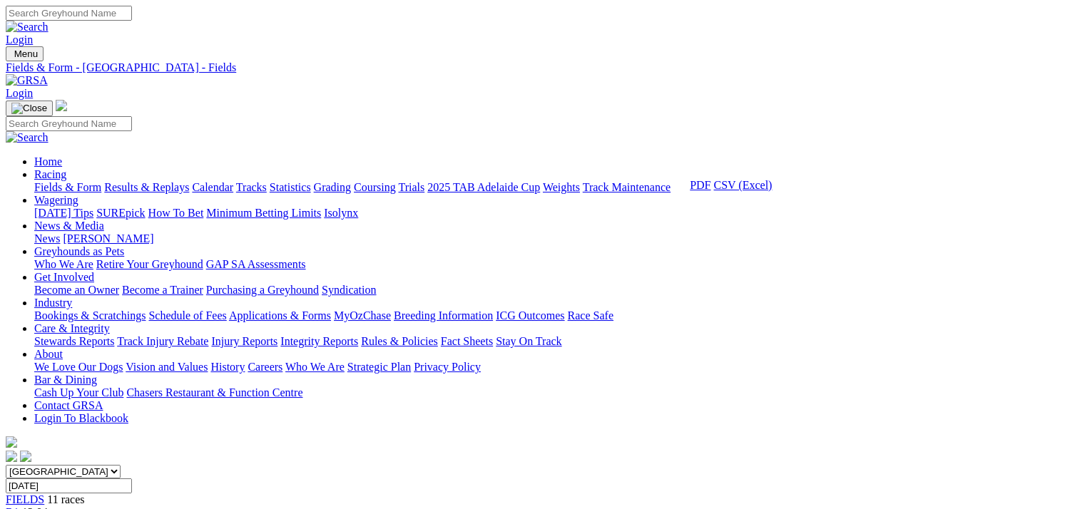 Image resolution: width=1085 pixels, height=509 pixels. Describe the element at coordinates (74, 341) in the screenshot. I see `a: Stewards Reports` at that location.